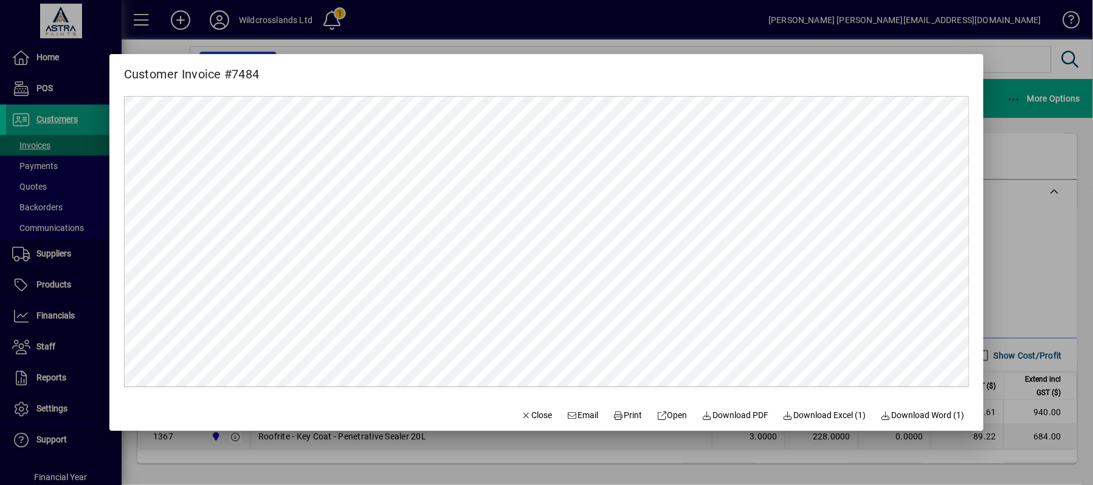 The width and height of the screenshot is (1093, 485). Describe the element at coordinates (627, 415) in the screenshot. I see `span: Print` at that location.